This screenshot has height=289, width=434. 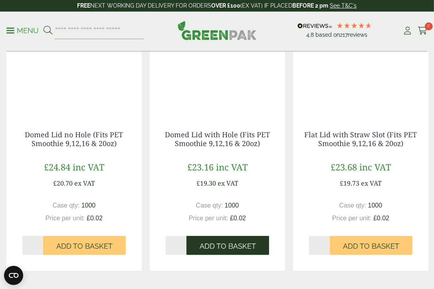 What do you see at coordinates (422, 31) in the screenshot?
I see `a: 2` at bounding box center [422, 31].